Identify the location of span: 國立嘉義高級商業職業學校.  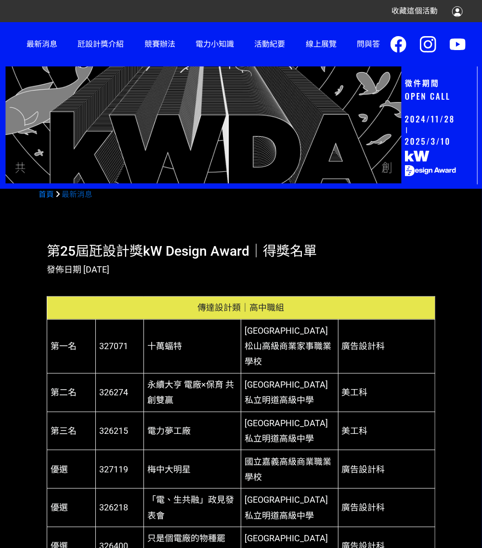
(288, 469).